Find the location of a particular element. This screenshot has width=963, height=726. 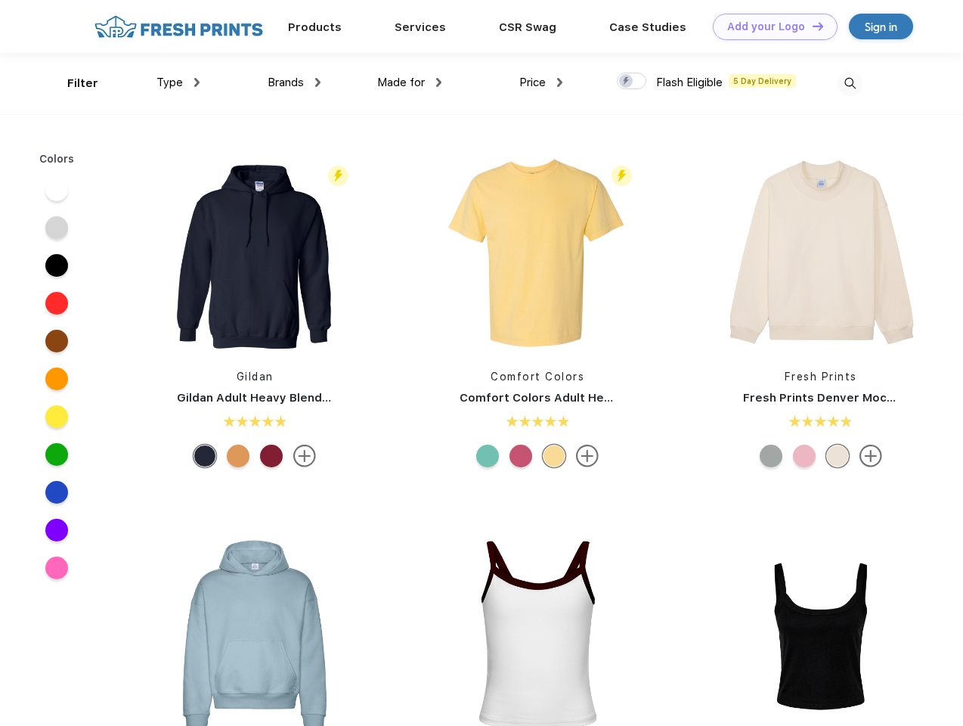

div: Old Gold is located at coordinates (238, 456).